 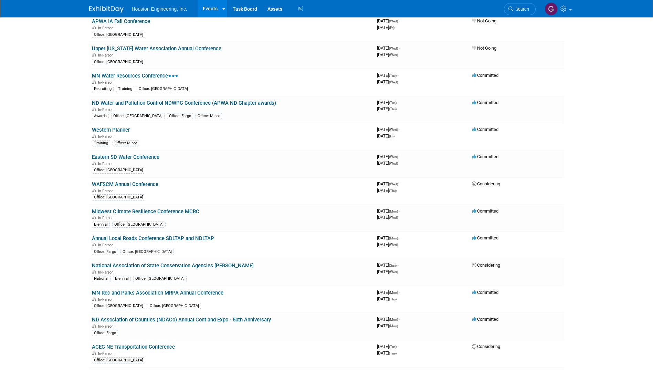 I want to click on span: (Sun), so click(x=393, y=265).